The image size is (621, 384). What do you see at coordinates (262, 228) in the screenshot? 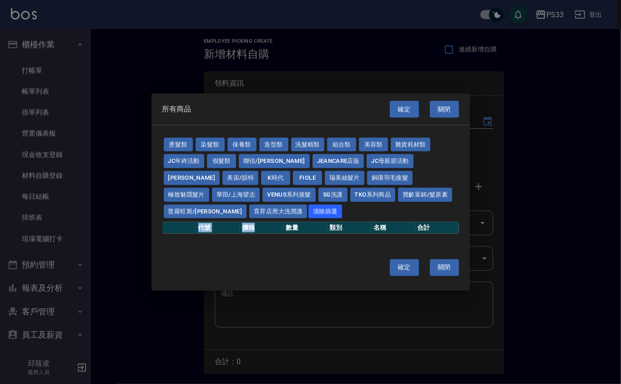
I see `th: 價格` at bounding box center [262, 228].